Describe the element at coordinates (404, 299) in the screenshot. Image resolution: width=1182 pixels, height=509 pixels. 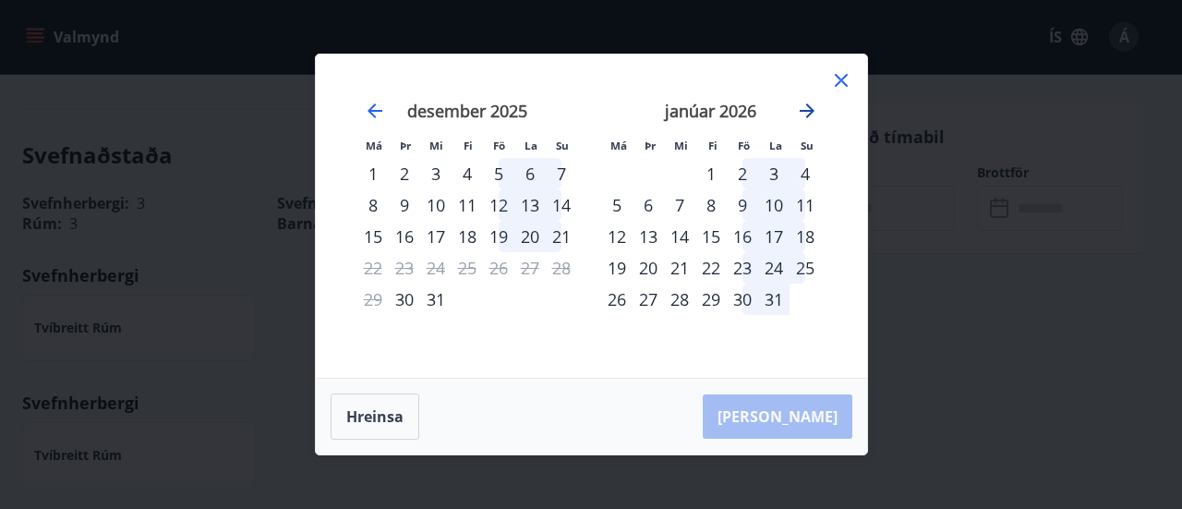
I see `td: Choose þriðjudagur, 30. desember 2025 as your check-in date. It’s available.` at that location.